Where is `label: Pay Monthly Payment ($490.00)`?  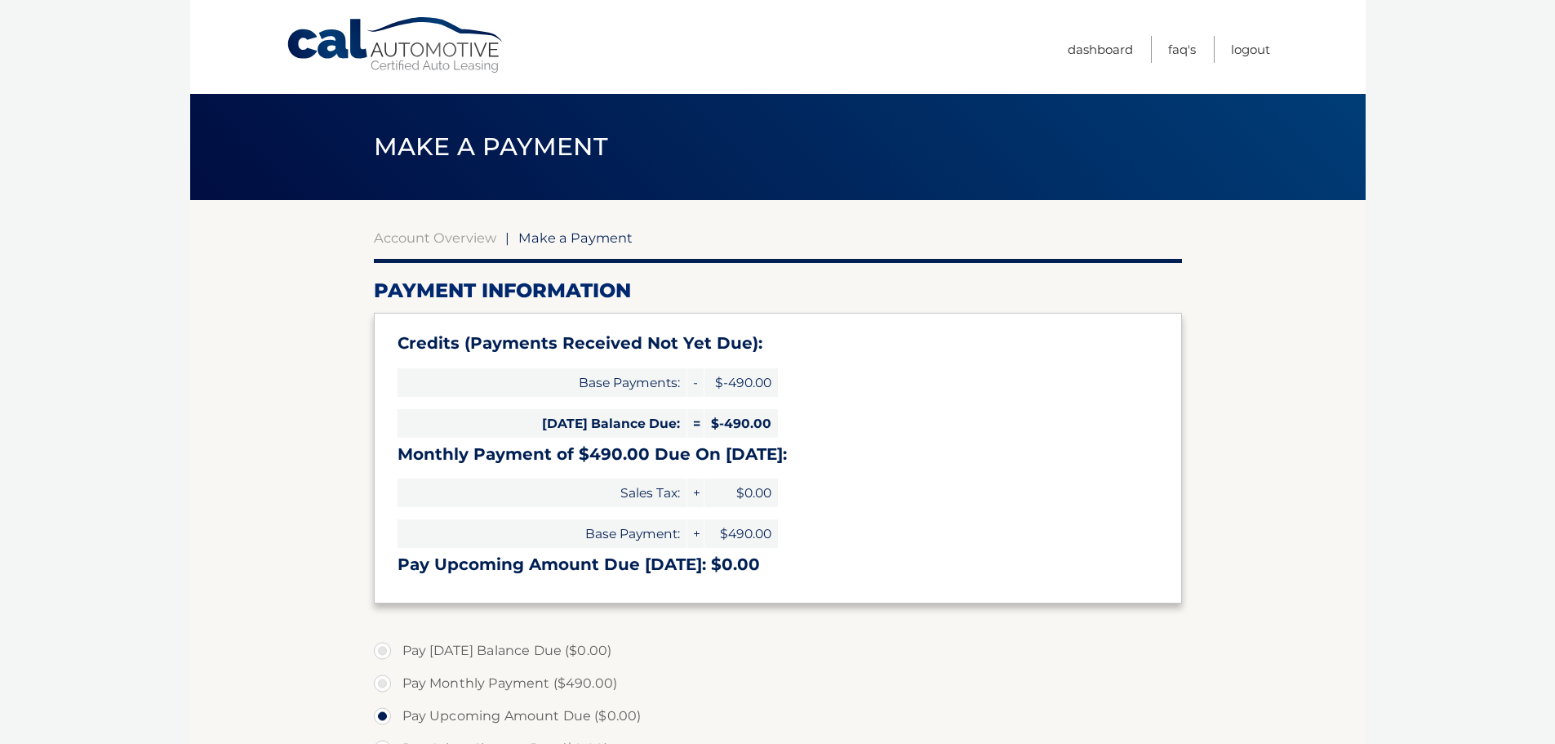
label: Pay Monthly Payment ($490.00) is located at coordinates (778, 683).